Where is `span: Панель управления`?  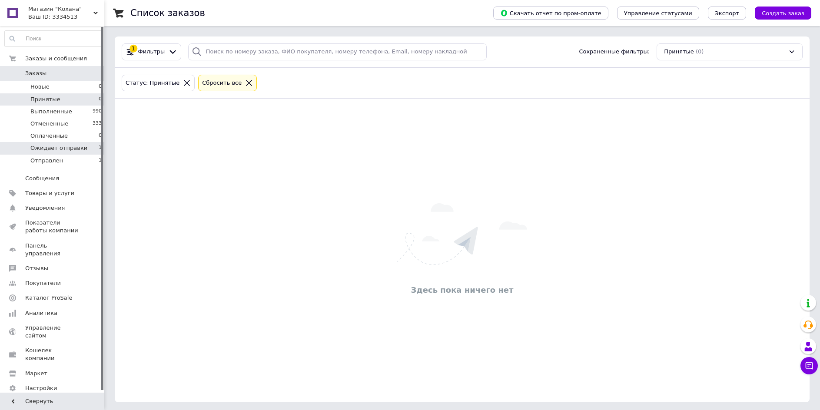
span: Панель управления is located at coordinates (53, 250).